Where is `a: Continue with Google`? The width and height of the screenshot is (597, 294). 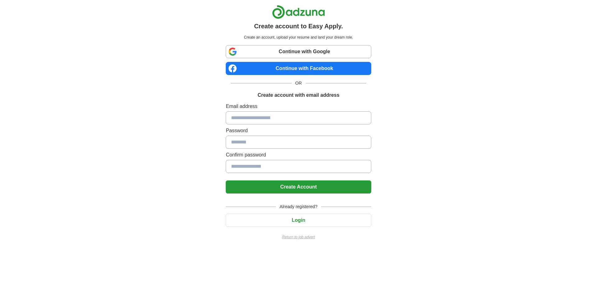
a: Continue with Google is located at coordinates (298, 52).